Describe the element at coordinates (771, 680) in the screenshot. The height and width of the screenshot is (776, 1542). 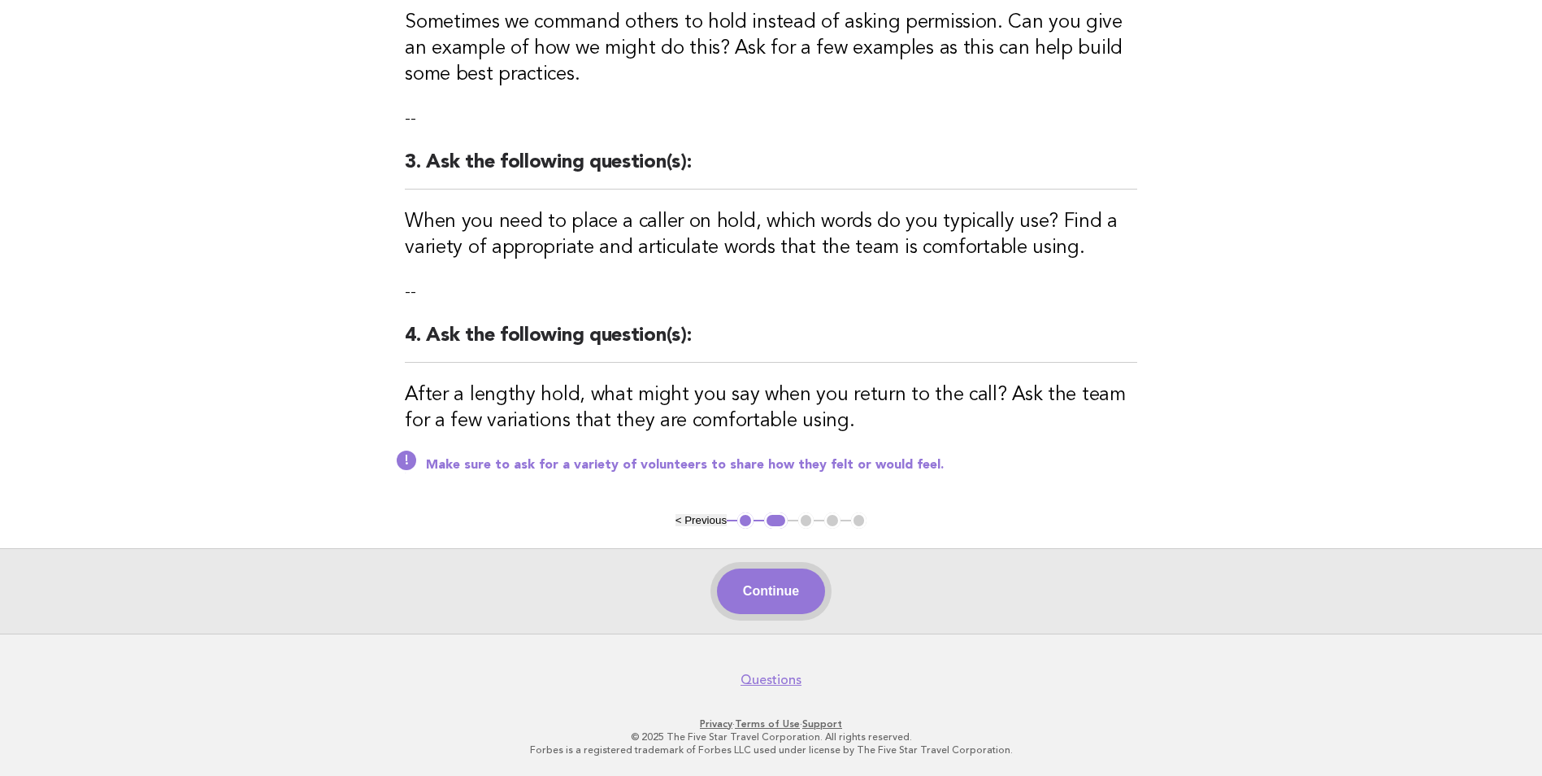
I see `a: Questions` at that location.